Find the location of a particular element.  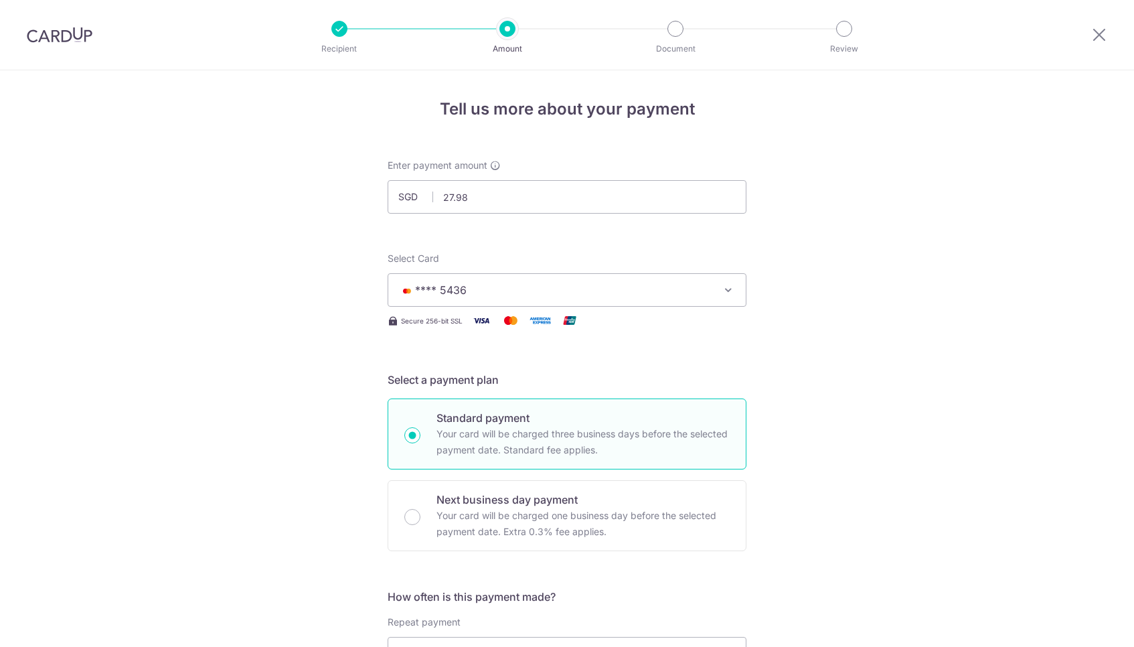

img: CardUp is located at coordinates (60, 35).